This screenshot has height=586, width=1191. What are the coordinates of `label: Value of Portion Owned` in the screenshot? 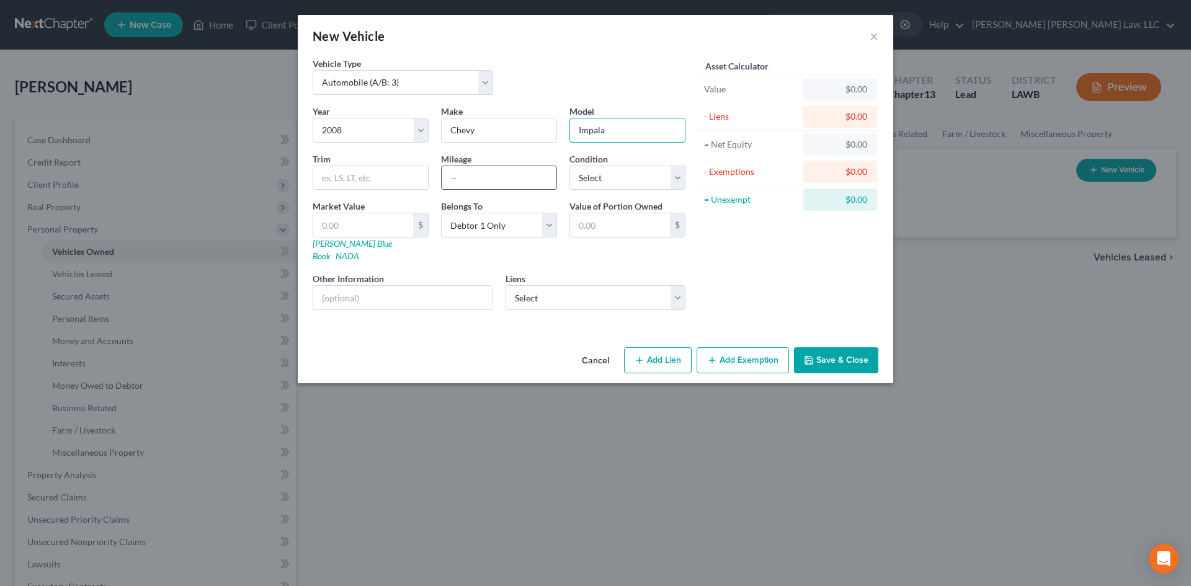 It's located at (616, 206).